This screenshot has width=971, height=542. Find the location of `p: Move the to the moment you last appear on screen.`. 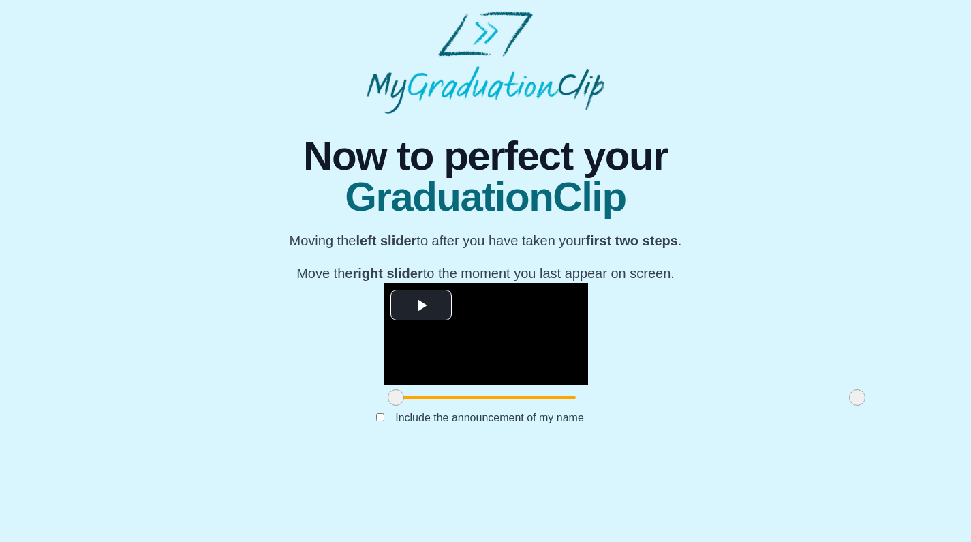

p: Move the to the moment you last appear on screen. is located at coordinates (486, 273).